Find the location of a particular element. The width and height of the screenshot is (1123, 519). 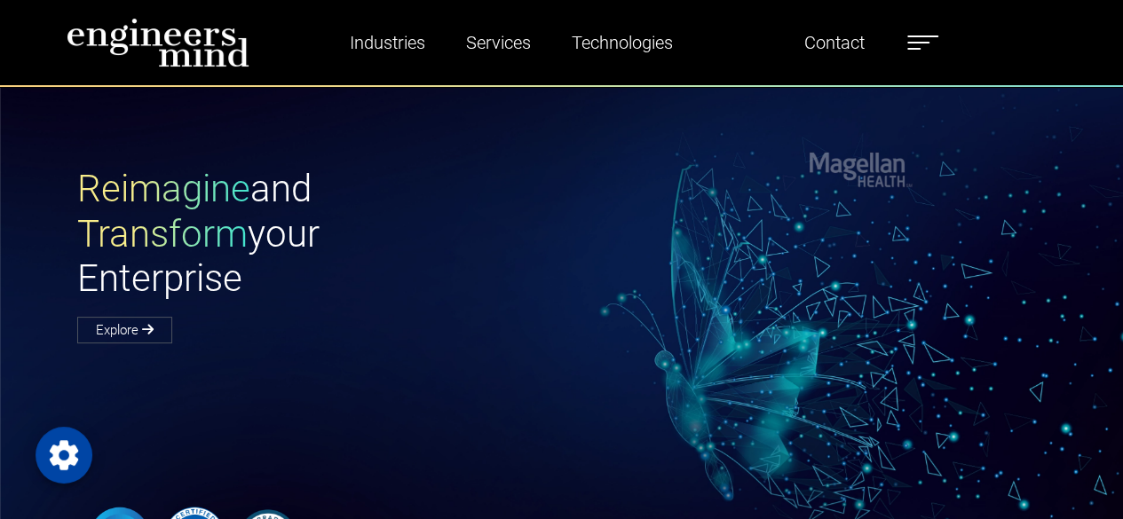

a: Explore is located at coordinates (124, 330).